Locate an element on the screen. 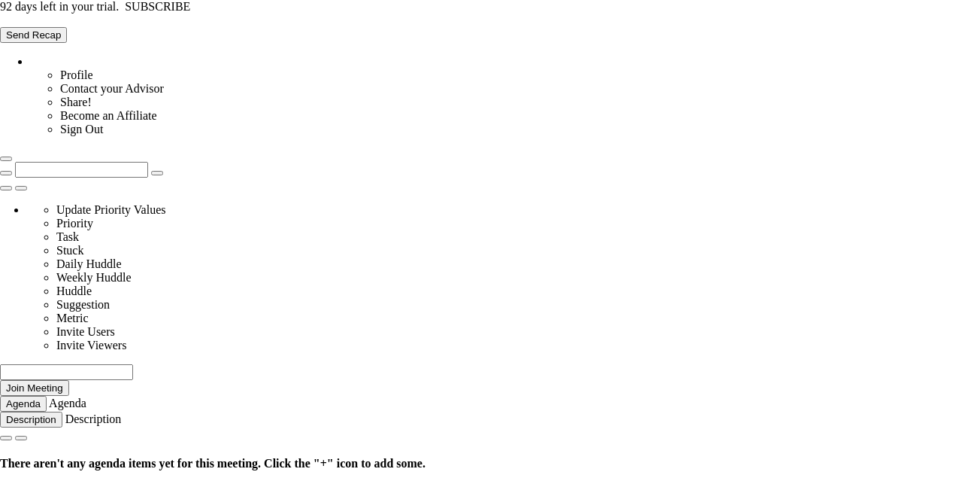  span: Send Recap is located at coordinates (33, 35).